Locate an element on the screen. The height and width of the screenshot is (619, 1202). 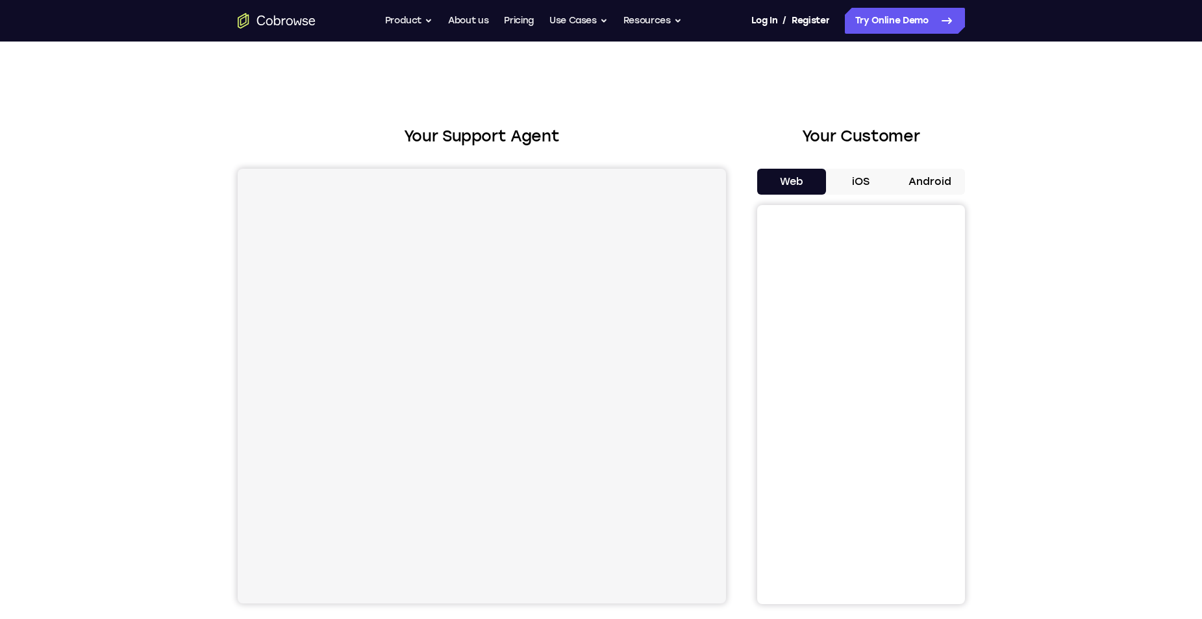
button: Use Cases is located at coordinates (578, 21).